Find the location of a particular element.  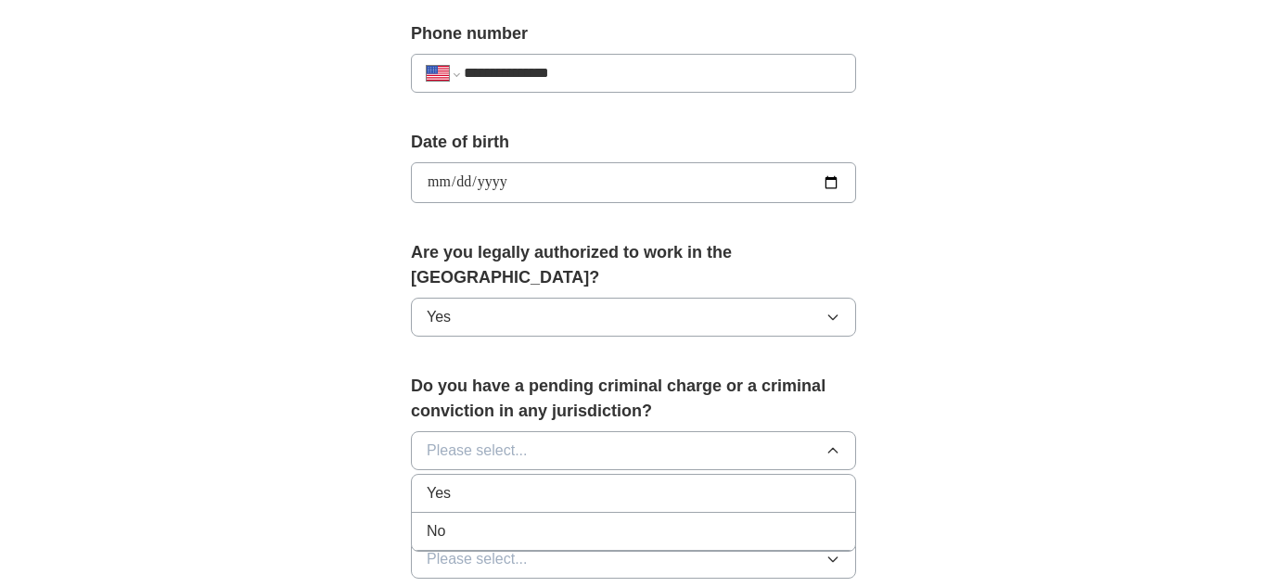

label: Date of birth is located at coordinates (634, 142).